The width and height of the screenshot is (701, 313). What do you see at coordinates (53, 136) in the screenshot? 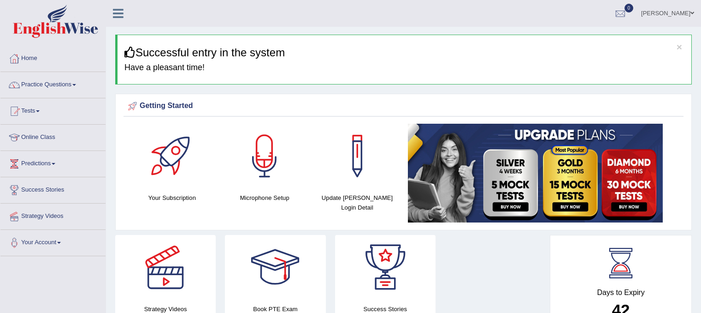
I see `a: Online Class` at bounding box center [53, 136].